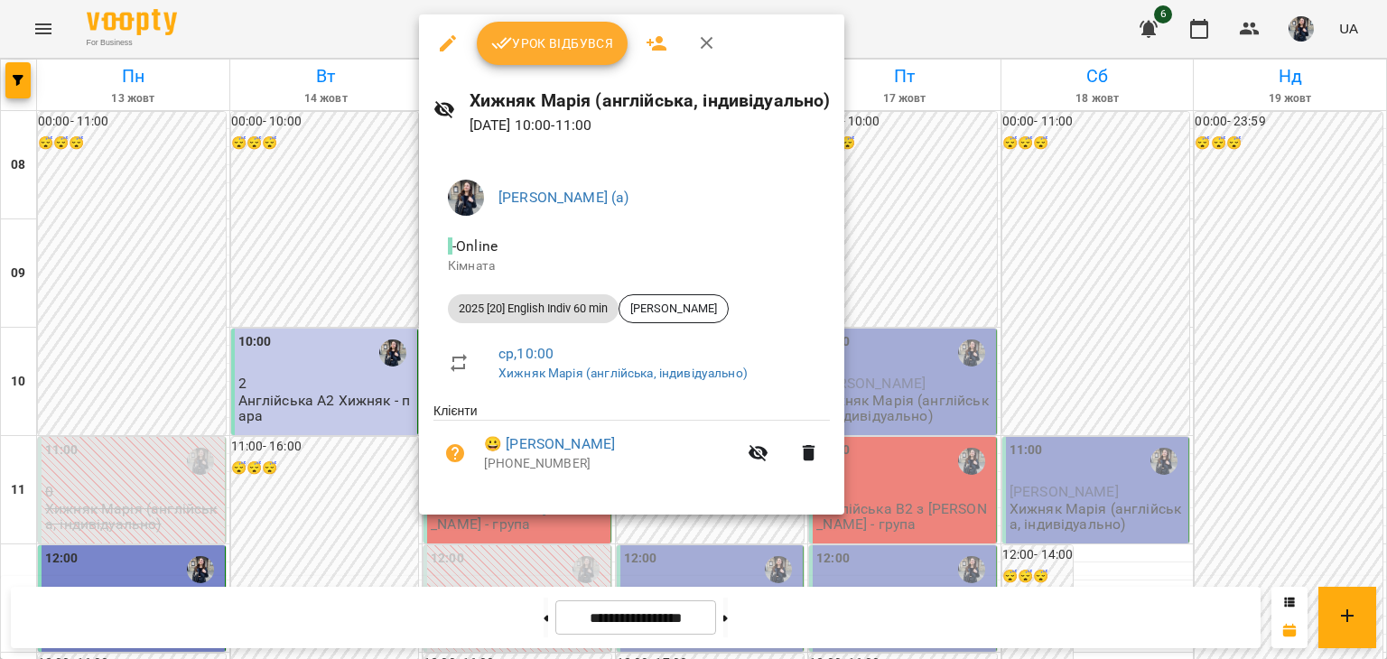 This screenshot has height=659, width=1387. What do you see at coordinates (631, 447) in the screenshot?
I see `ul: Клієнти` at bounding box center [631, 447].